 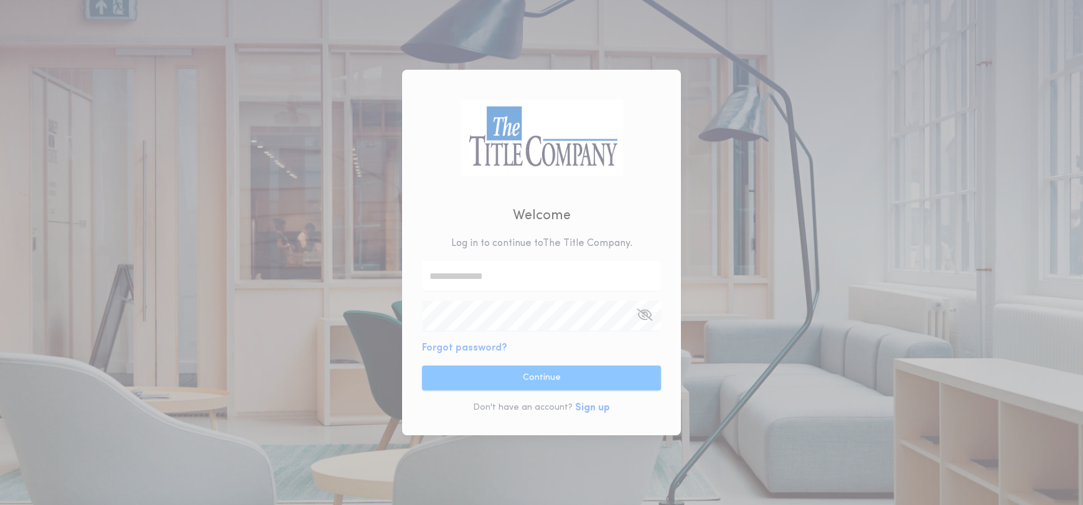 I want to click on h2: Welcome, so click(x=541, y=215).